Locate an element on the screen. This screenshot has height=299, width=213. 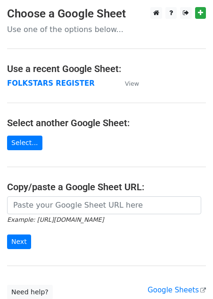
h3: Choose a Google Sheet is located at coordinates (106, 14).